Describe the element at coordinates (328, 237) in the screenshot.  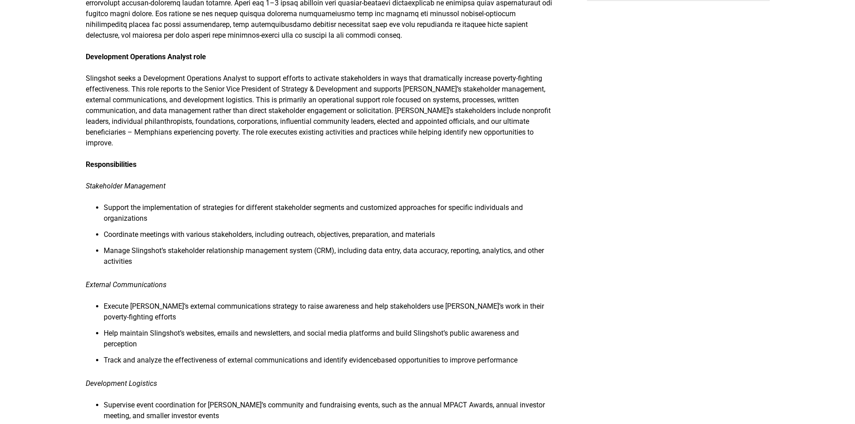
I see `li: Coordinate meetings with various stakeholders, including outreach, objectives, preparation, and m...` at that location.